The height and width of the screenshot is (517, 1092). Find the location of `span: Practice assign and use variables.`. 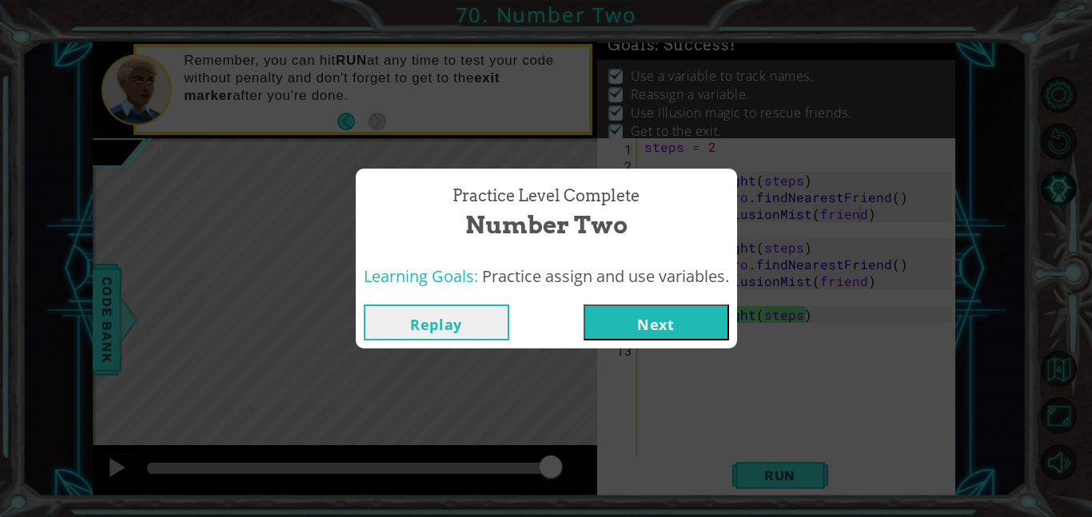

span: Practice assign and use variables. is located at coordinates (605, 276).